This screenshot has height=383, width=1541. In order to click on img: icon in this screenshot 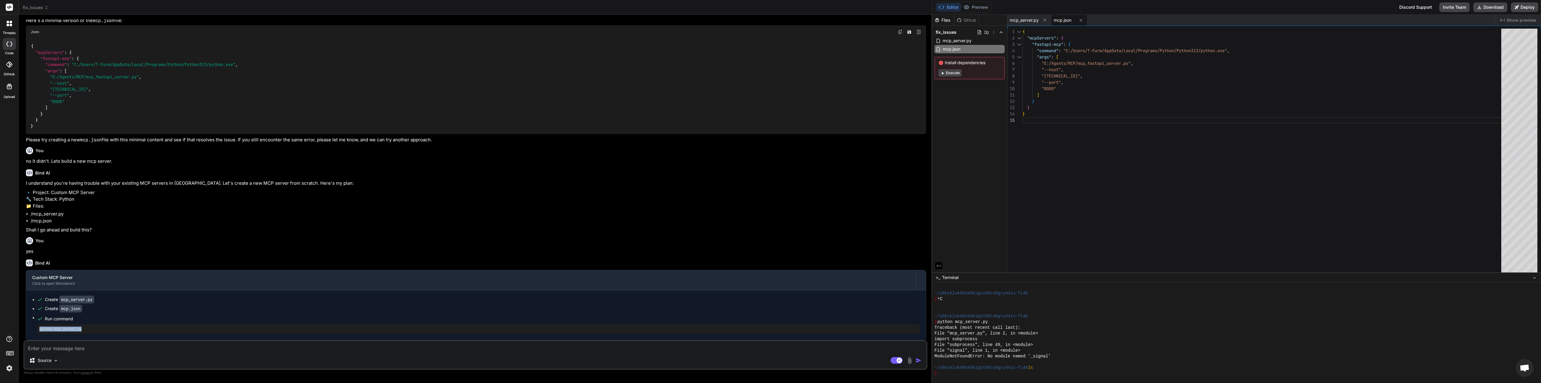, I will do `click(919, 360)`.